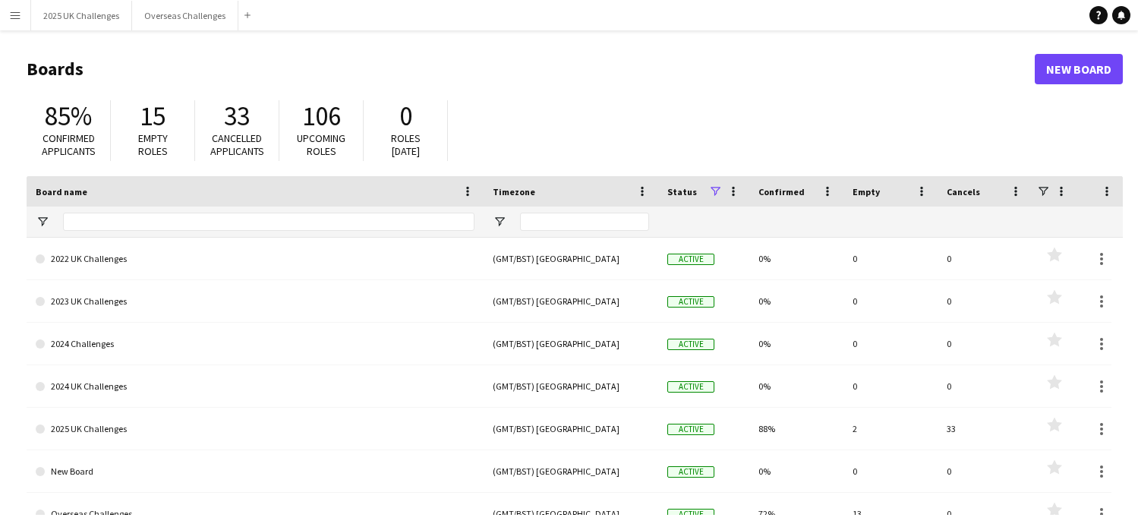 The image size is (1138, 527). What do you see at coordinates (255, 301) in the screenshot?
I see `a: 2023 UK Challenges` at bounding box center [255, 301].